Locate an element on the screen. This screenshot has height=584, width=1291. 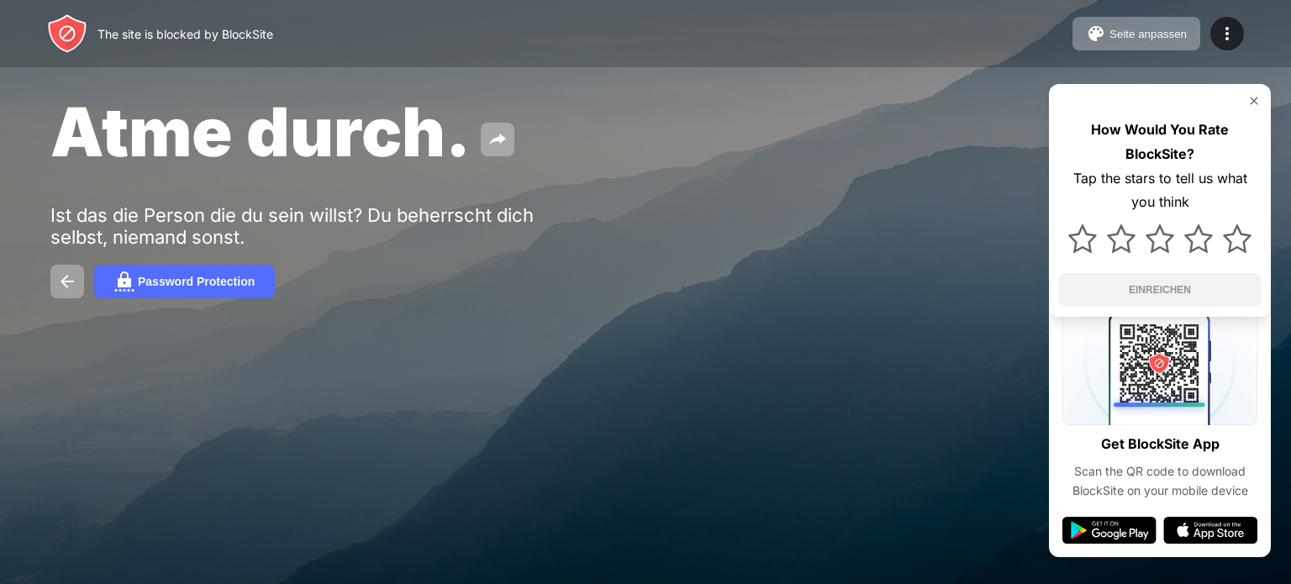
img: google-play.svg is located at coordinates (1110, 530).